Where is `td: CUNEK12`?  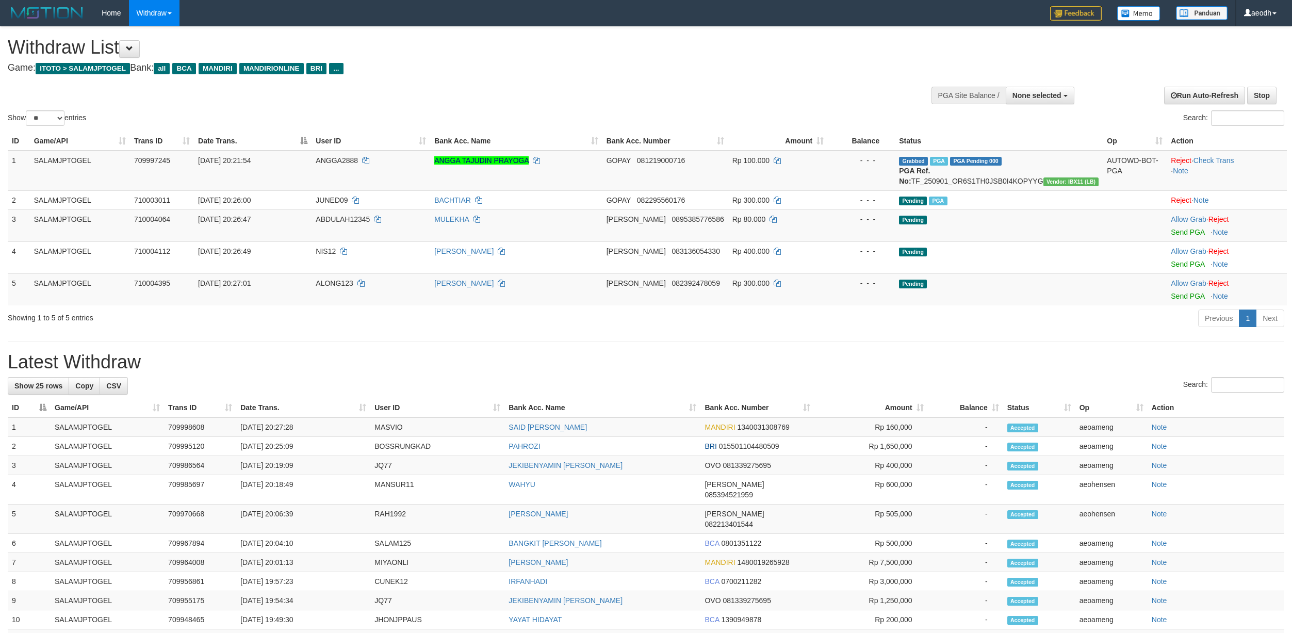 td: CUNEK12 is located at coordinates (437, 581).